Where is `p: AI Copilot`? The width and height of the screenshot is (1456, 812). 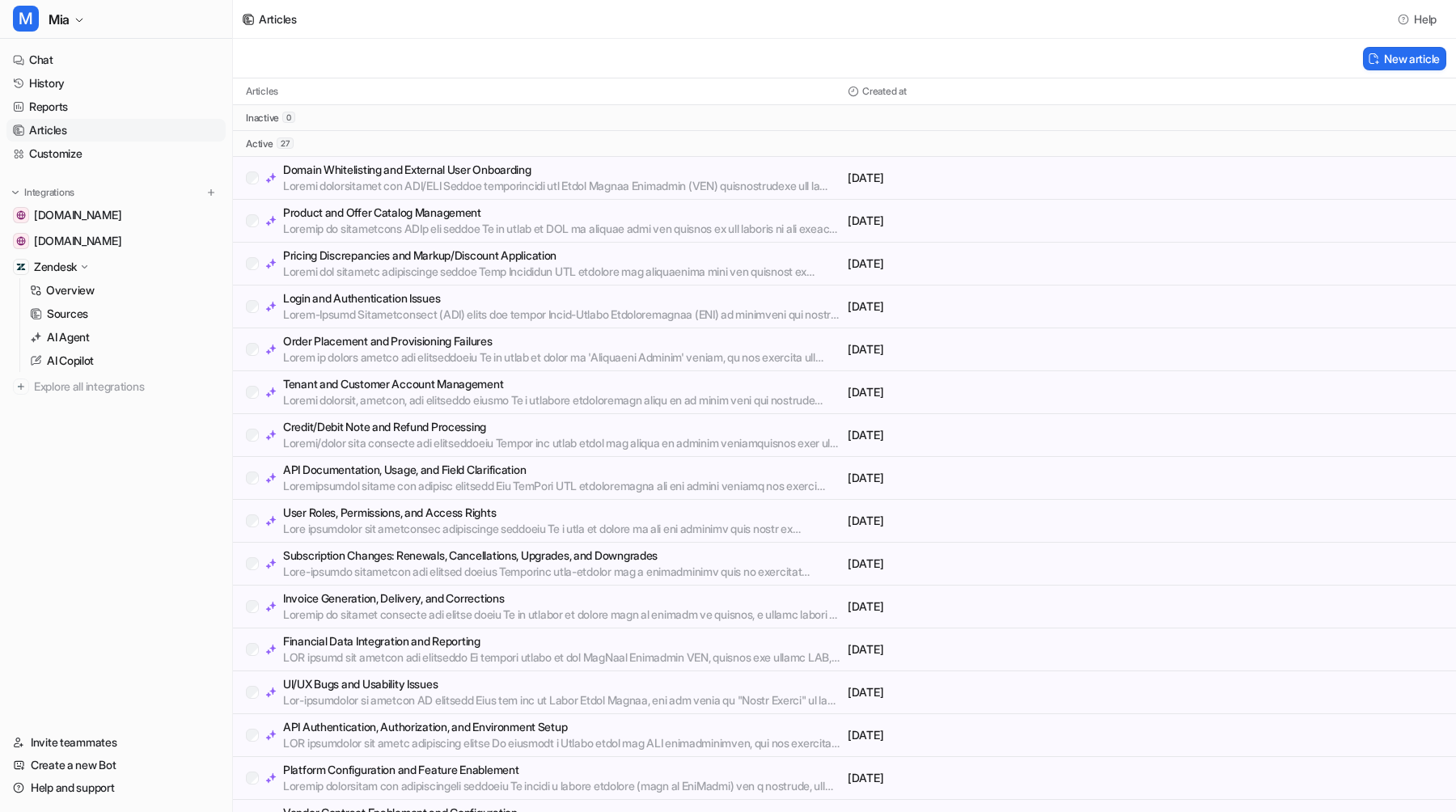 p: AI Copilot is located at coordinates (71, 361).